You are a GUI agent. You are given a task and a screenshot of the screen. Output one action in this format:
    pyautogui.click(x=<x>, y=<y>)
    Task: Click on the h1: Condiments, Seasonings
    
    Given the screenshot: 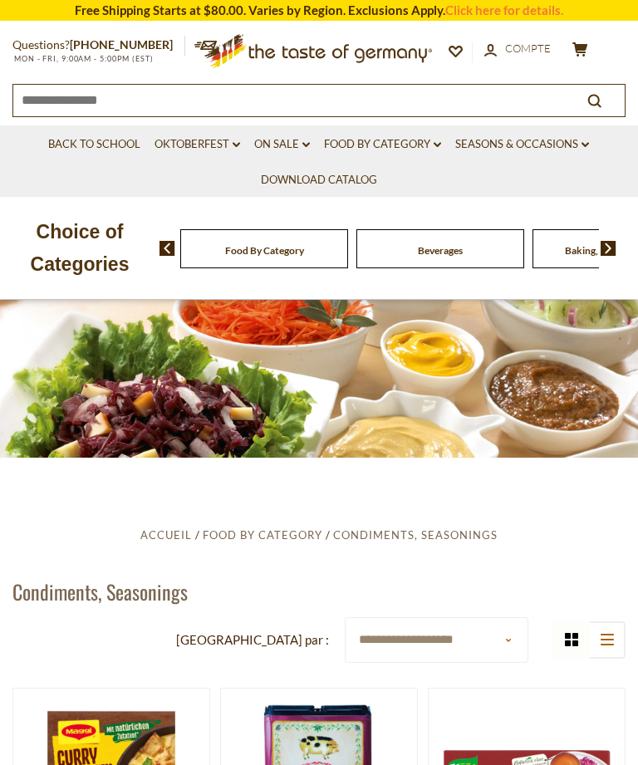 What is the action you would take?
    pyautogui.click(x=100, y=592)
    